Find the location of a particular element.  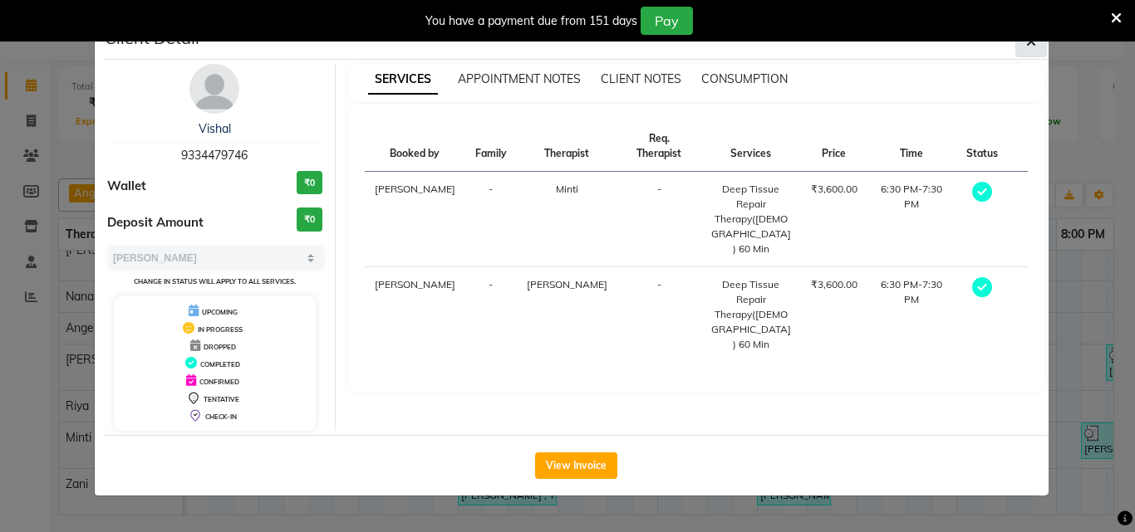

span: Minti is located at coordinates (567, 189).